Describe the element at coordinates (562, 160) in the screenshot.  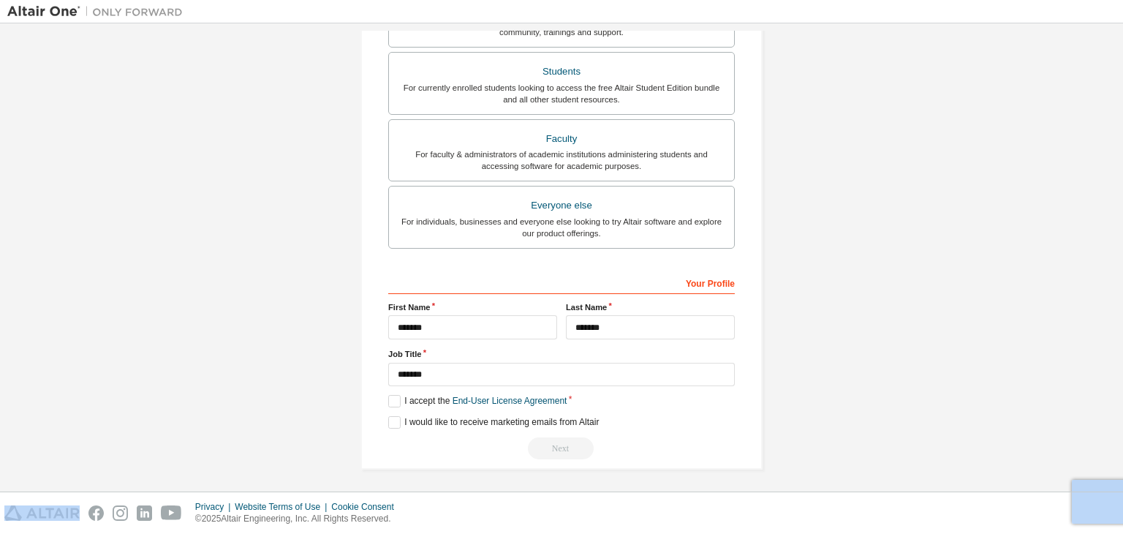
I see `div: For faculty & administrators of academic institutions administering students and accessing softwa...` at that location.